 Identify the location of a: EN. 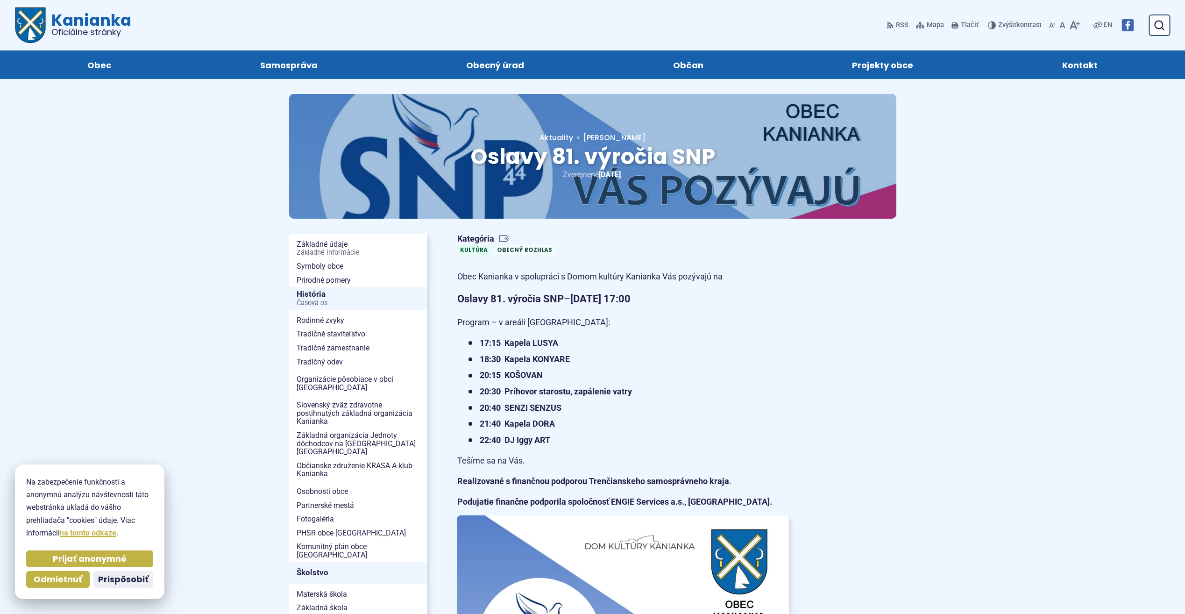
(1108, 25).